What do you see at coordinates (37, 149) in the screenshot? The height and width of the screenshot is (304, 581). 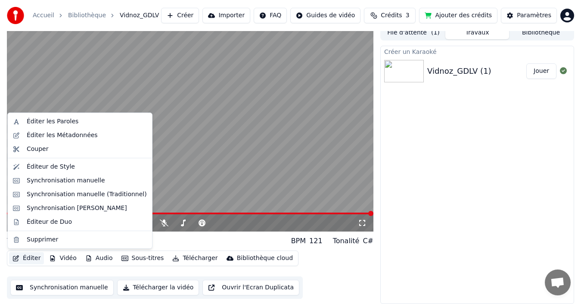 I see `div: Couper` at bounding box center [37, 149].